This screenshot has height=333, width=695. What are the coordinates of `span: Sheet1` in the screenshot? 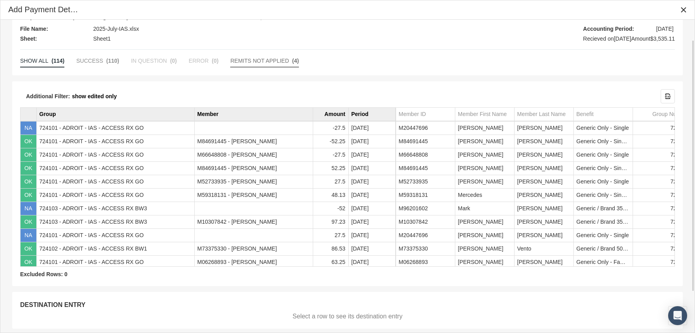 It's located at (102, 39).